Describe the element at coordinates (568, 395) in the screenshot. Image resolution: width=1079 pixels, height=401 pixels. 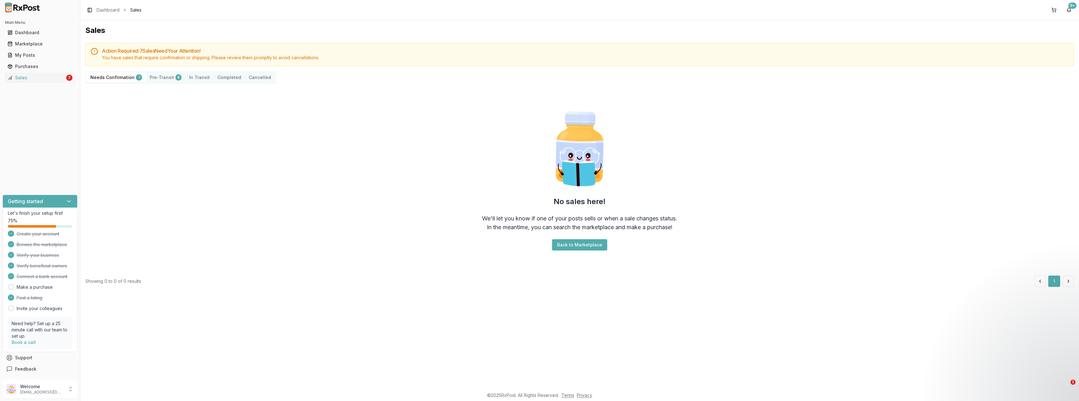
I see `a: Terms` at that location.